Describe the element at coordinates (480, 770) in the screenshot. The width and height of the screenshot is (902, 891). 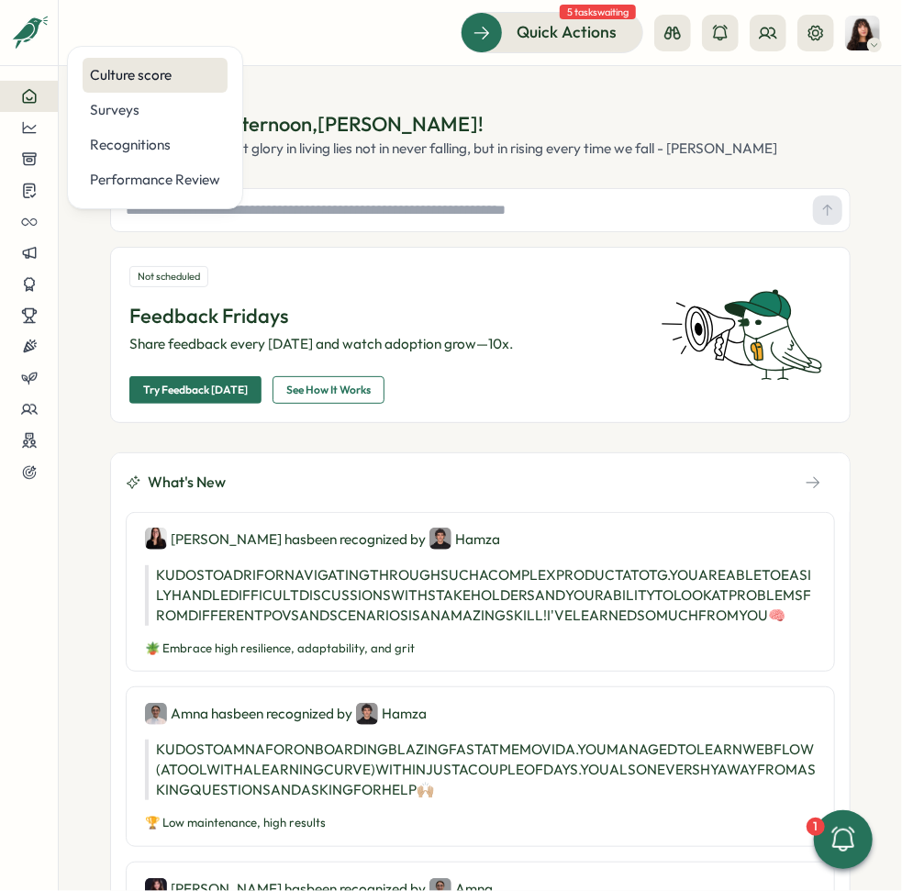
I see `p: KUDOS TO AMNA FOR ONBOARDING BLAZING FAST AT MEMOVIDA. YOU MANAGED TO LEARN WEBFLOW (A TOOL WITH ...` at that location.